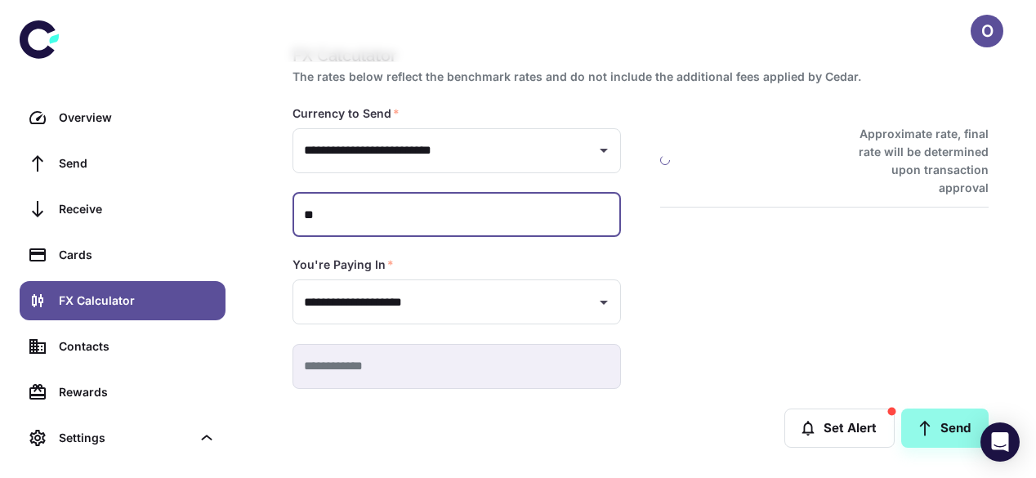  Describe the element at coordinates (137, 209) in the screenshot. I see `div: Receive` at that location.